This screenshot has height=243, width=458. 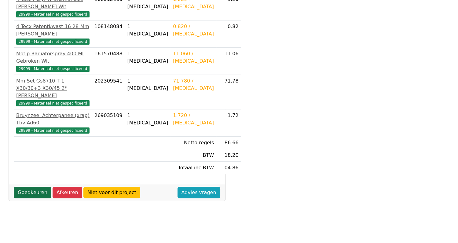 I want to click on a: Niet voor dit project, so click(x=112, y=193).